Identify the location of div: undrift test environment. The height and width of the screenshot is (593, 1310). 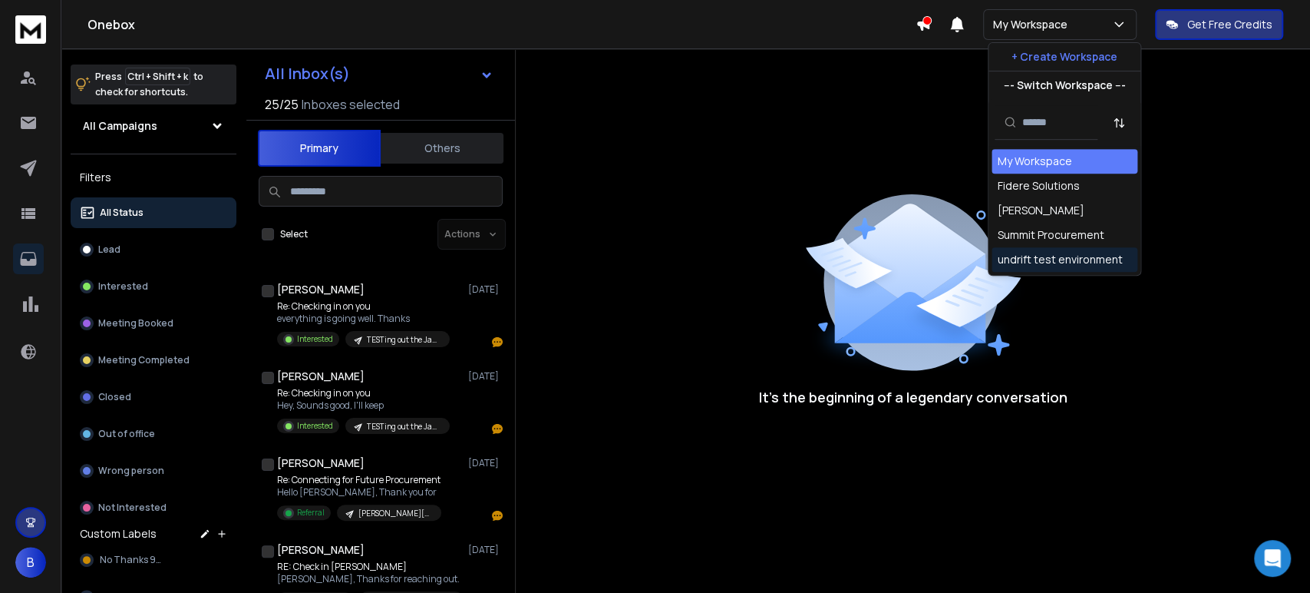
(1060, 259).